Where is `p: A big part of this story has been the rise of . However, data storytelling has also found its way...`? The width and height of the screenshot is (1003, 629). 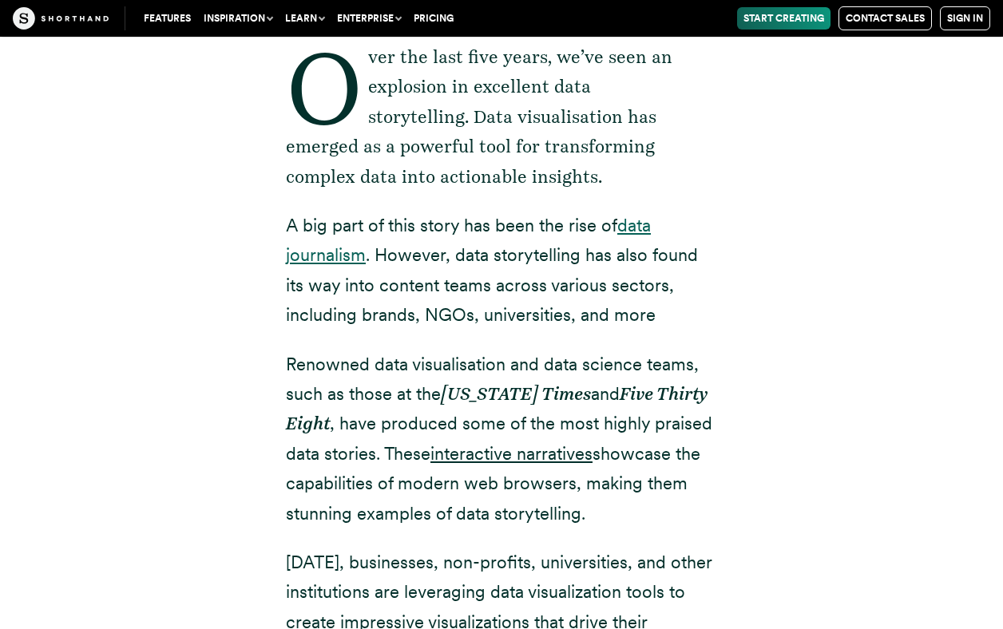
p: A big part of this story has been the rise of . However, data storytelling has also found its way... is located at coordinates (502, 271).